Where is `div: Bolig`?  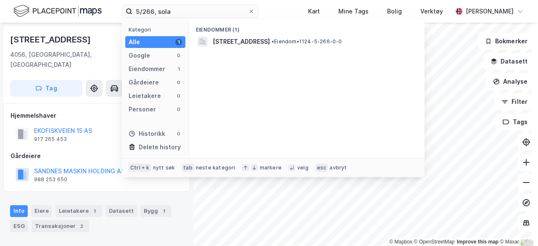
div: Bolig is located at coordinates (394, 11).